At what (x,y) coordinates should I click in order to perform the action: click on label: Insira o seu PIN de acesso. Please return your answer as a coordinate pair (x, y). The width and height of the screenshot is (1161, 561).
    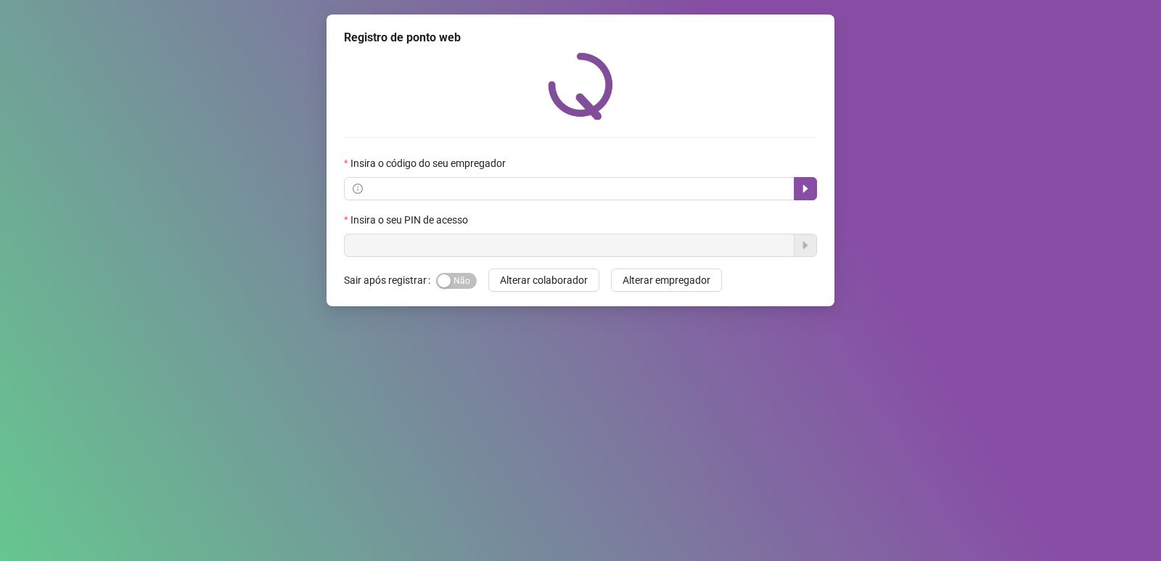
    Looking at the image, I should click on (411, 220).